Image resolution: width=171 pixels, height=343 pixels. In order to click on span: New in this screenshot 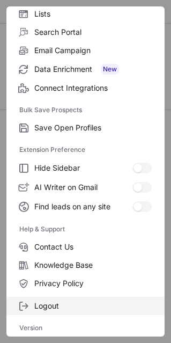, I will do `click(110, 69)`.